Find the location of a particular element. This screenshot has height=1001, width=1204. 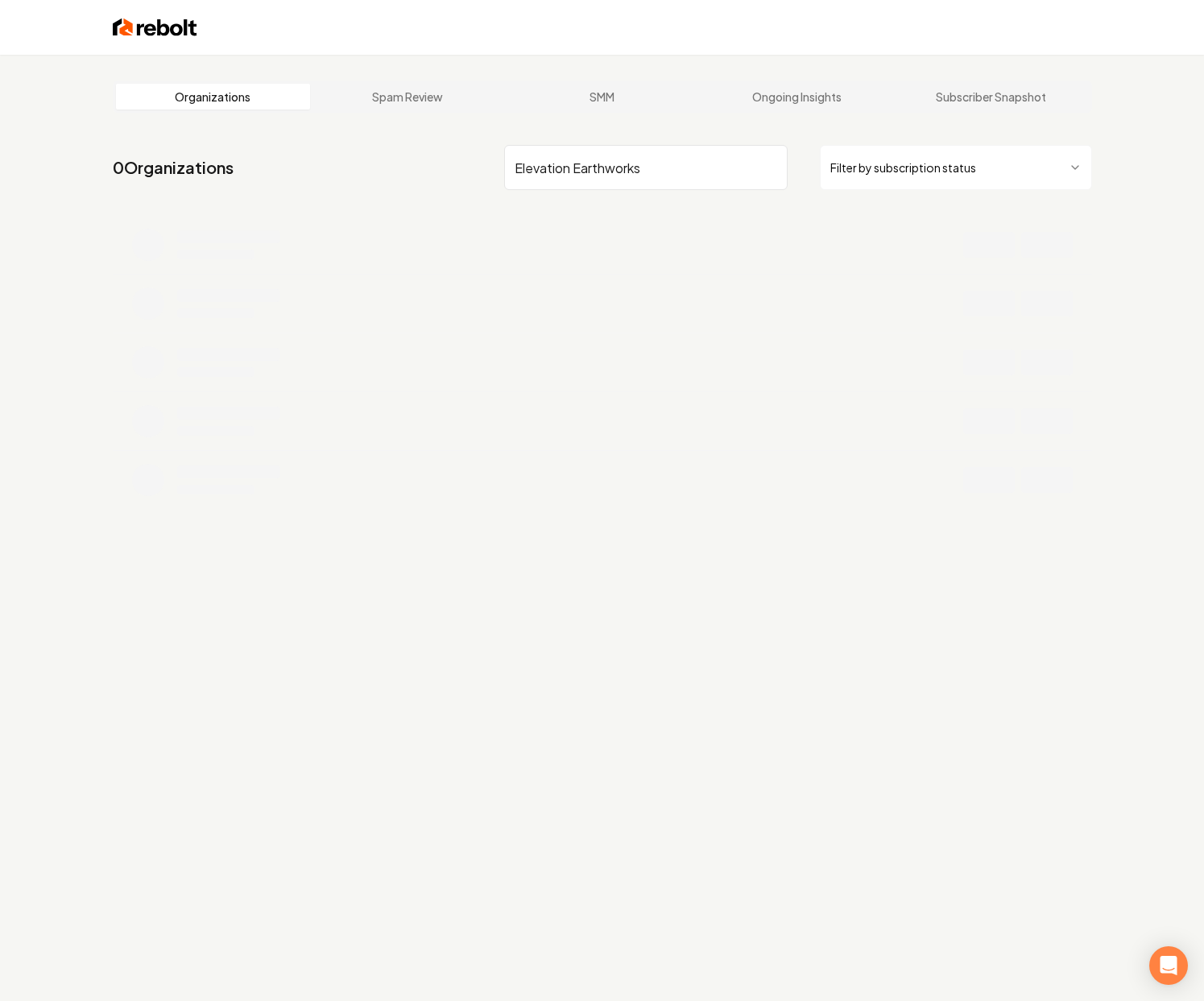

a: Organizations is located at coordinates (213, 96).